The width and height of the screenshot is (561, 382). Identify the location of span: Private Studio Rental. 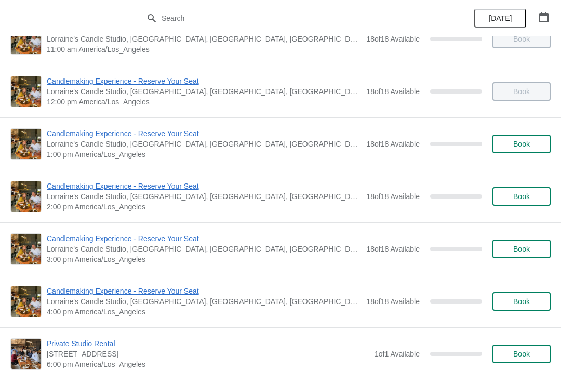
(208, 343).